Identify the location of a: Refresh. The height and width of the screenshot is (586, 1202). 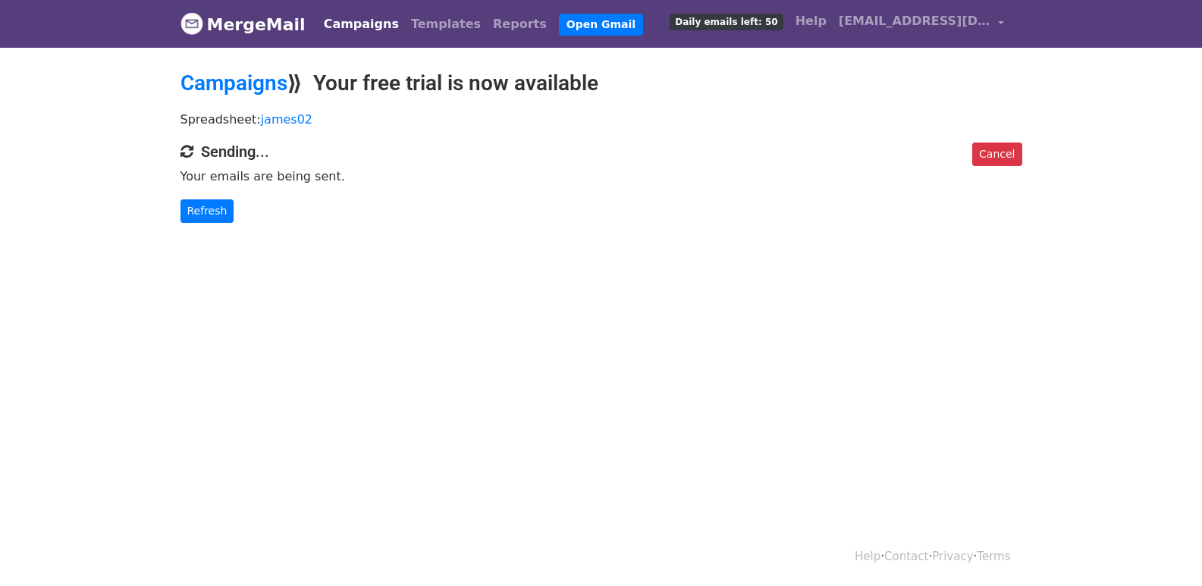
(207, 211).